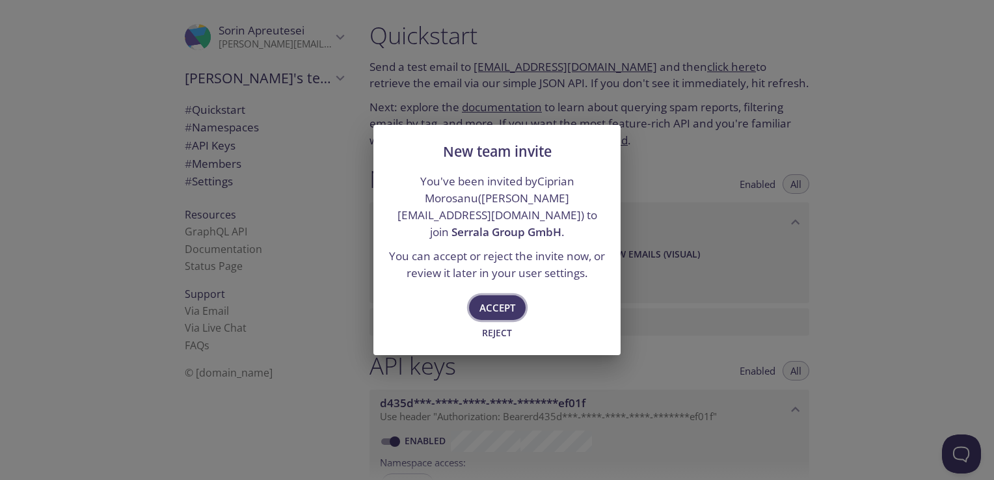 Image resolution: width=994 pixels, height=480 pixels. Describe the element at coordinates (497, 206) in the screenshot. I see `p: You've been invited by Ciprian Morosanu ( ) to join .` at that location.